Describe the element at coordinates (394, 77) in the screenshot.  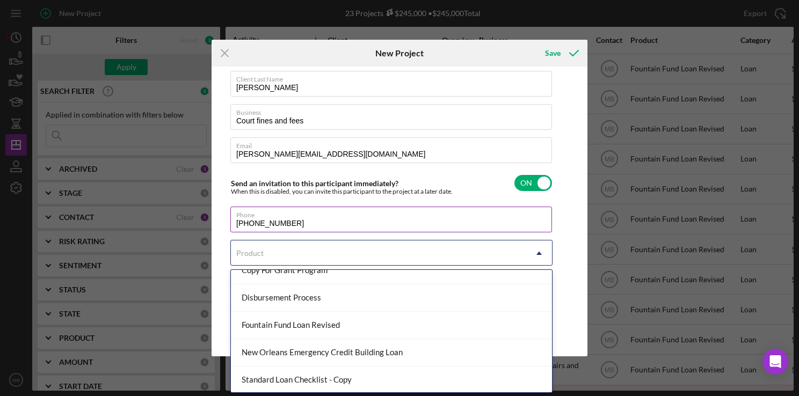
I see `label: Client Last Name` at that location.